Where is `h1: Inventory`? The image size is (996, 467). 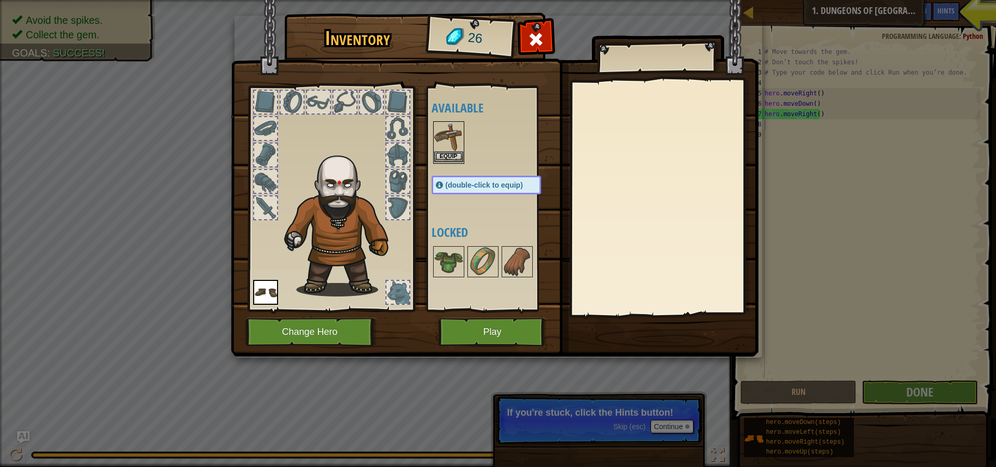 h1: Inventory is located at coordinates (357, 38).